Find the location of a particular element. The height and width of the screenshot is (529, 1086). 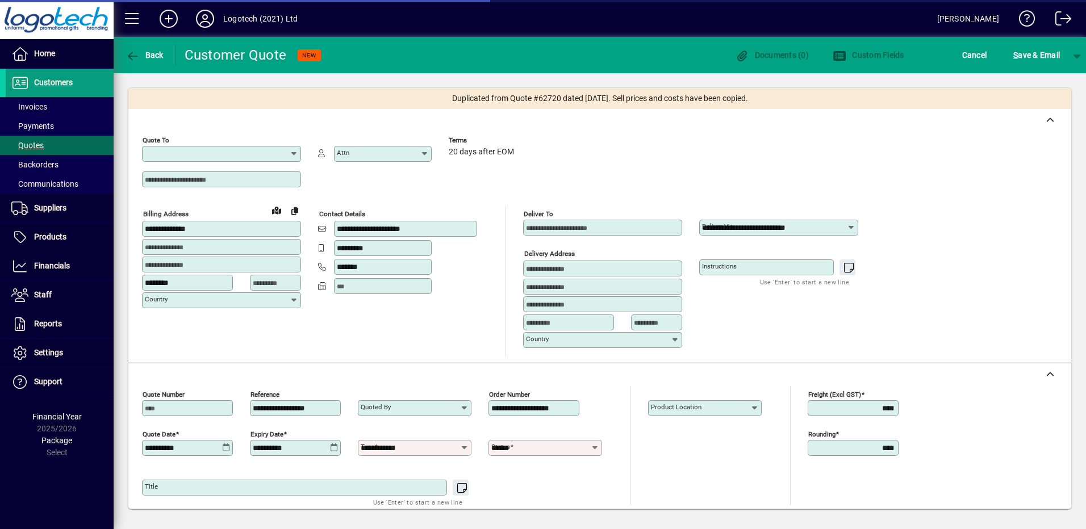

span: Staff is located at coordinates (43, 295).